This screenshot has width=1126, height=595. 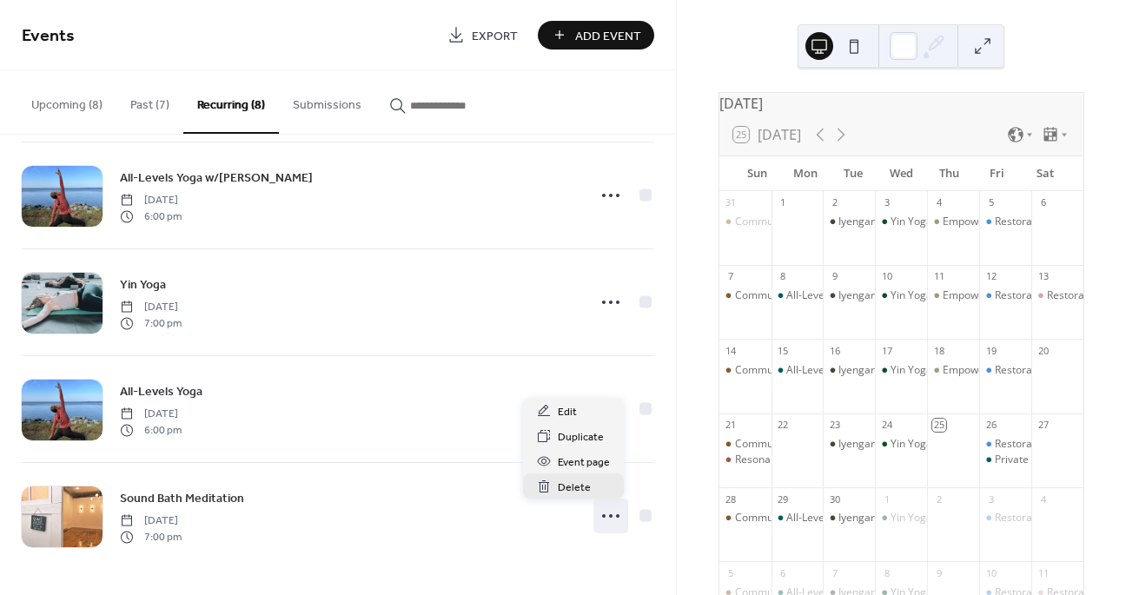 I want to click on div: 6, so click(x=1043, y=202).